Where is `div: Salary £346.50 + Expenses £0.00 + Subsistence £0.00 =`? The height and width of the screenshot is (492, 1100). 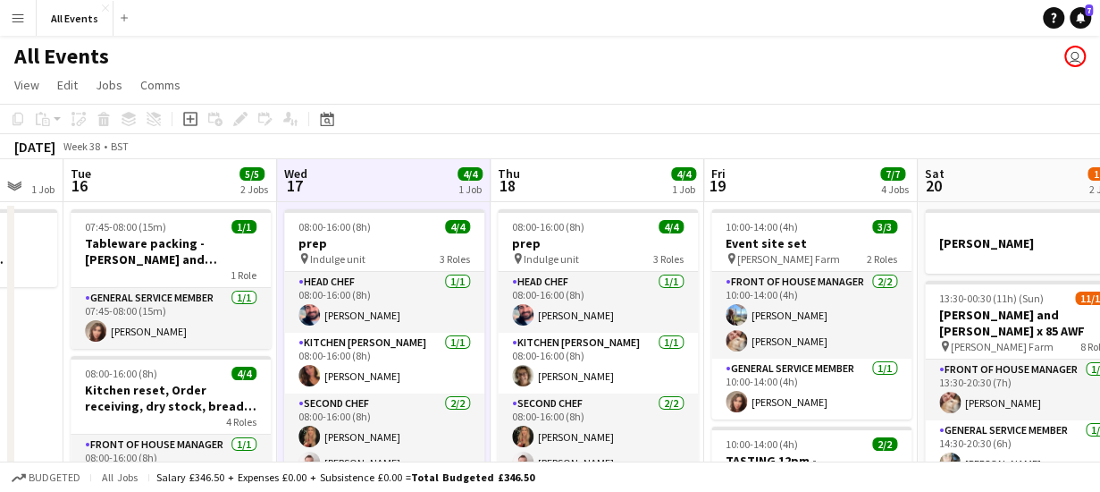 div: Salary £346.50 + Expenses £0.00 + Subsistence £0.00 = is located at coordinates (345, 476).